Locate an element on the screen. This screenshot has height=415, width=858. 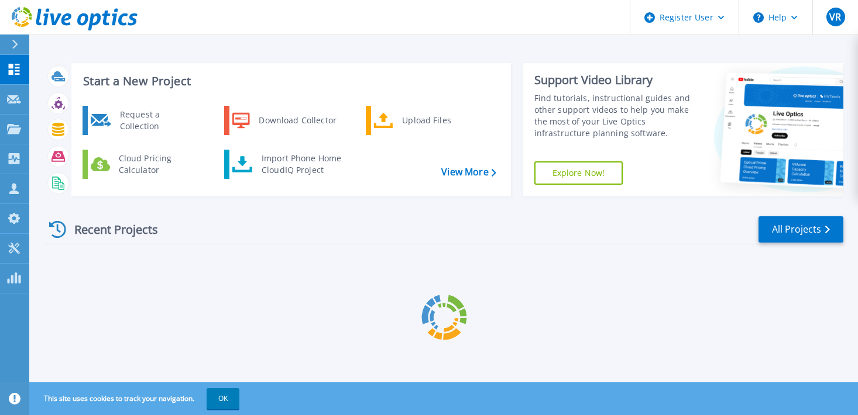
a: Request a Collection is located at coordinates (142, 121).